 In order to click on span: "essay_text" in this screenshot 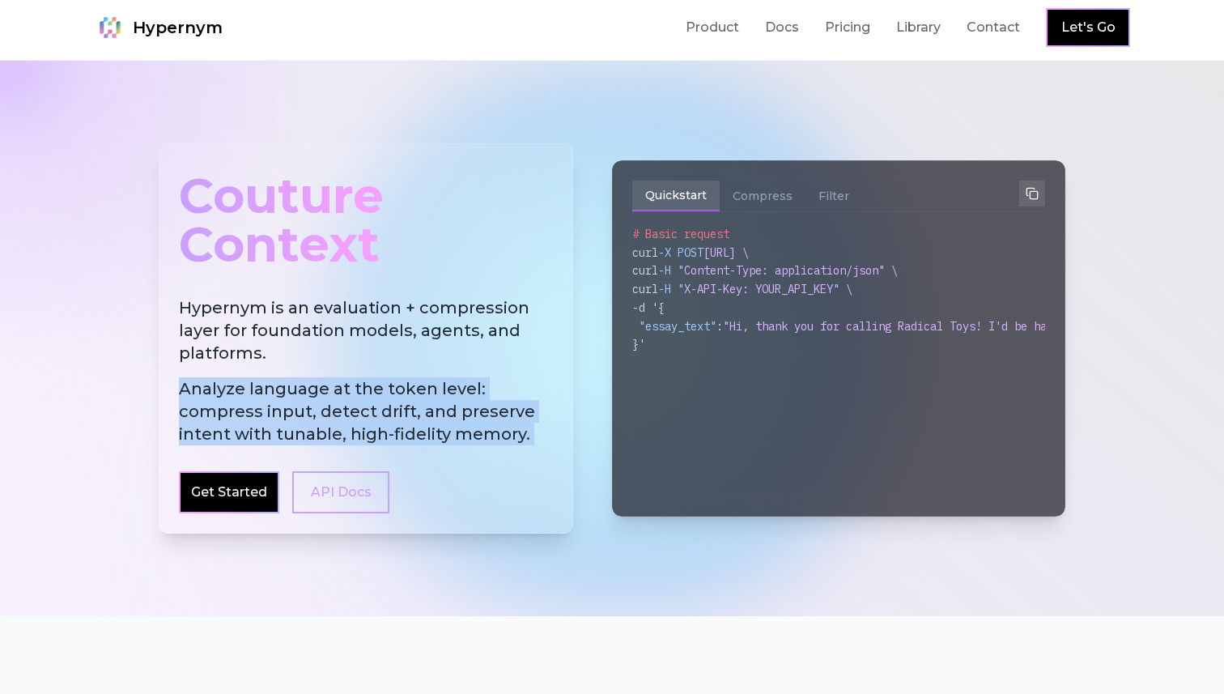, I will do `click(677, 326)`.